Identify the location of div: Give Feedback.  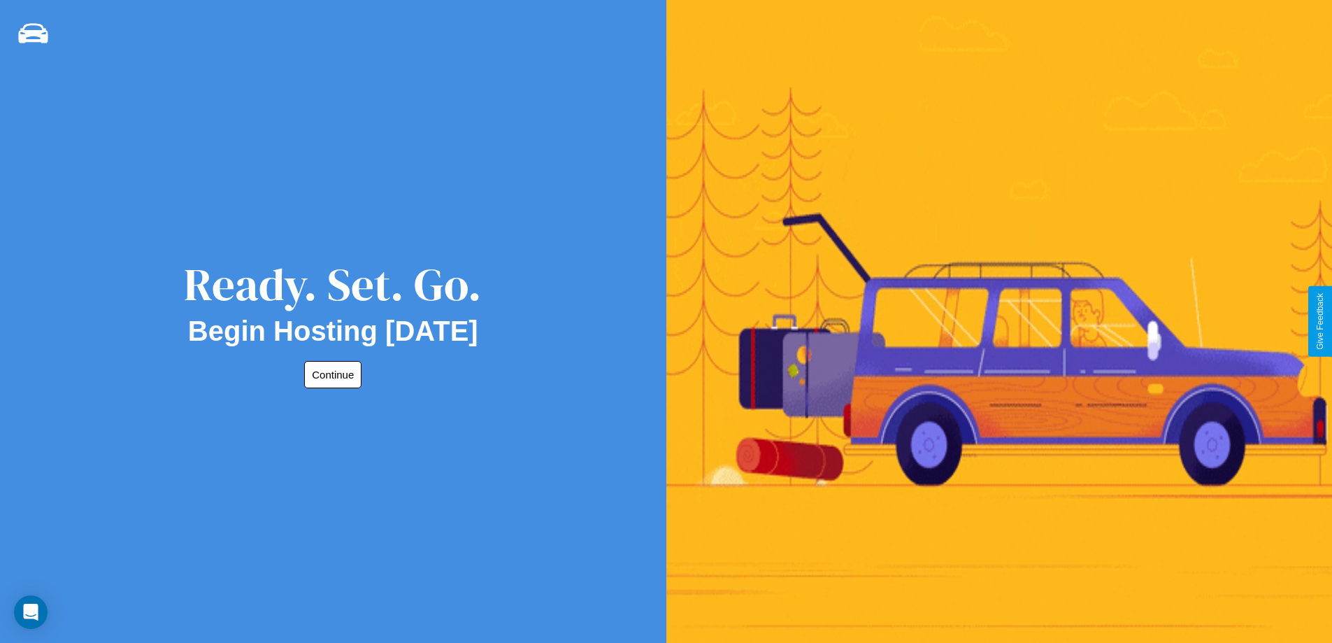
(1321, 321).